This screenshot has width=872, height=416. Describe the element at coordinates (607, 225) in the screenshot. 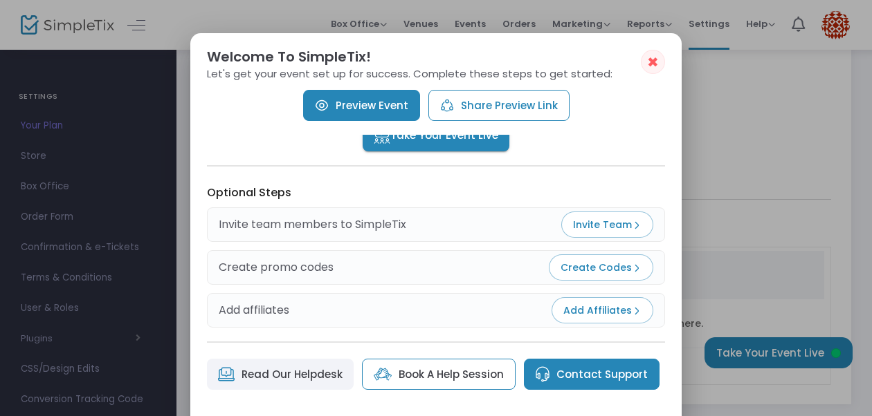

I see `span: Invite Team` at that location.